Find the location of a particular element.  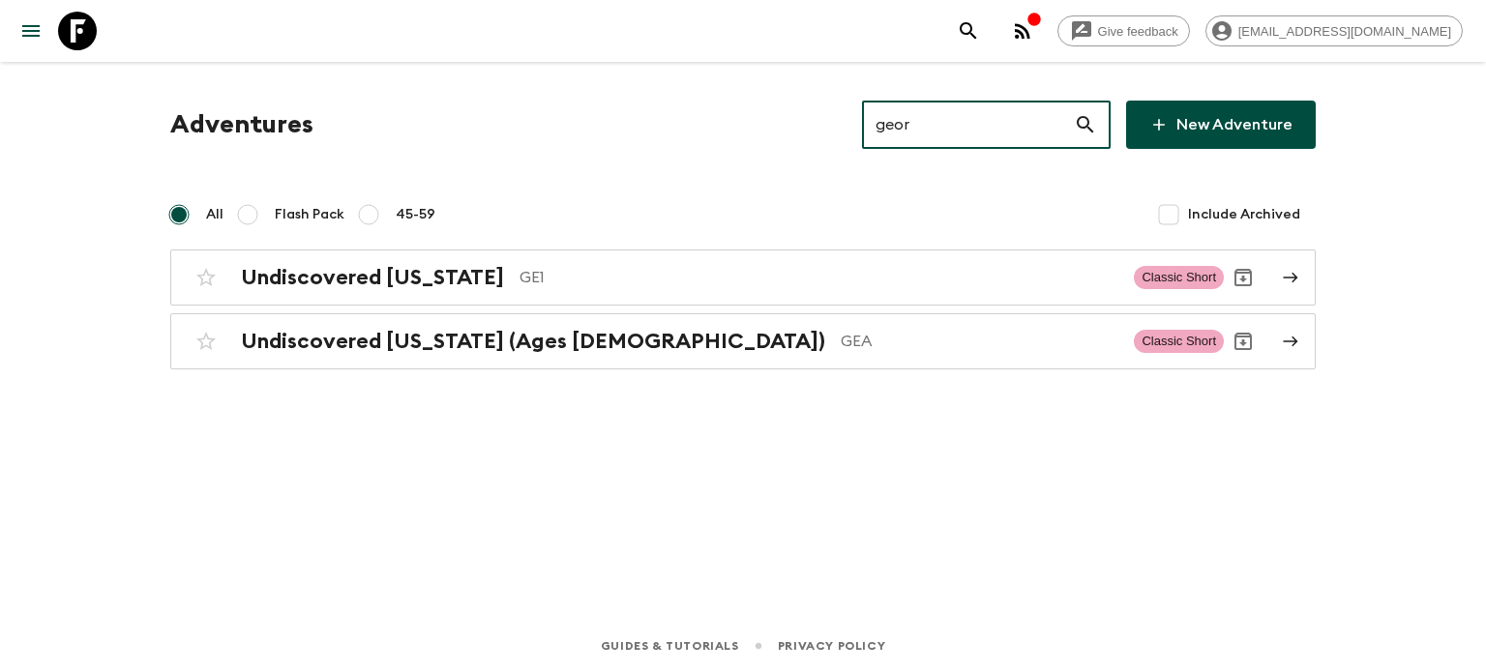

h1: Adventures is located at coordinates (242, 125).